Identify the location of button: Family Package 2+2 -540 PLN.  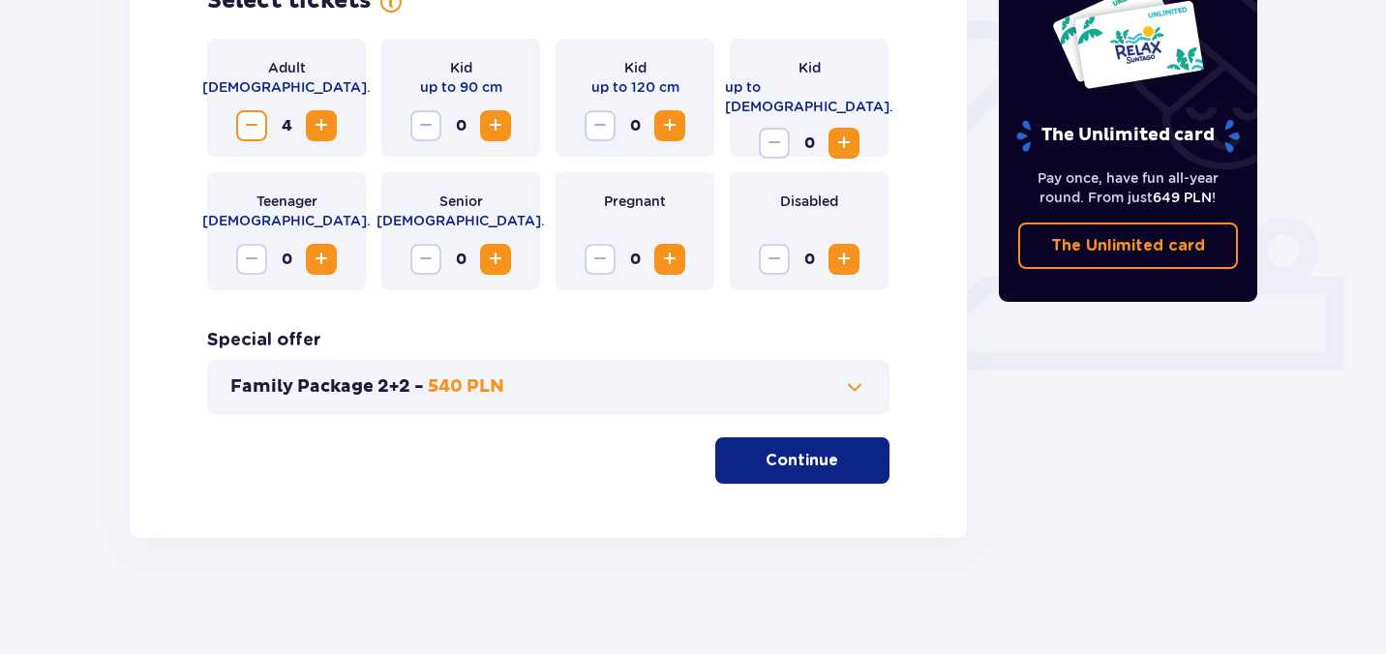
(548, 387).